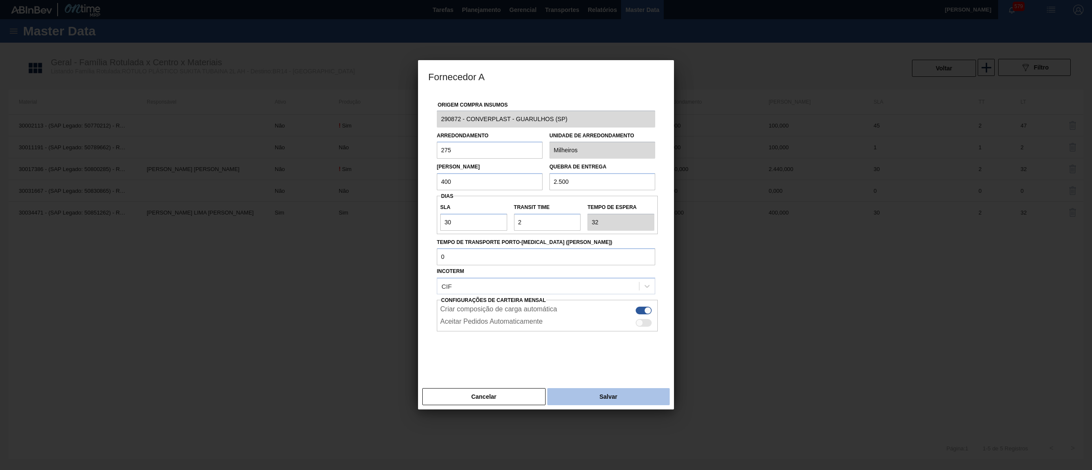 The height and width of the screenshot is (470, 1092). What do you see at coordinates (493, 300) in the screenshot?
I see `span: Configurações de Carteira Mensal` at bounding box center [493, 300].